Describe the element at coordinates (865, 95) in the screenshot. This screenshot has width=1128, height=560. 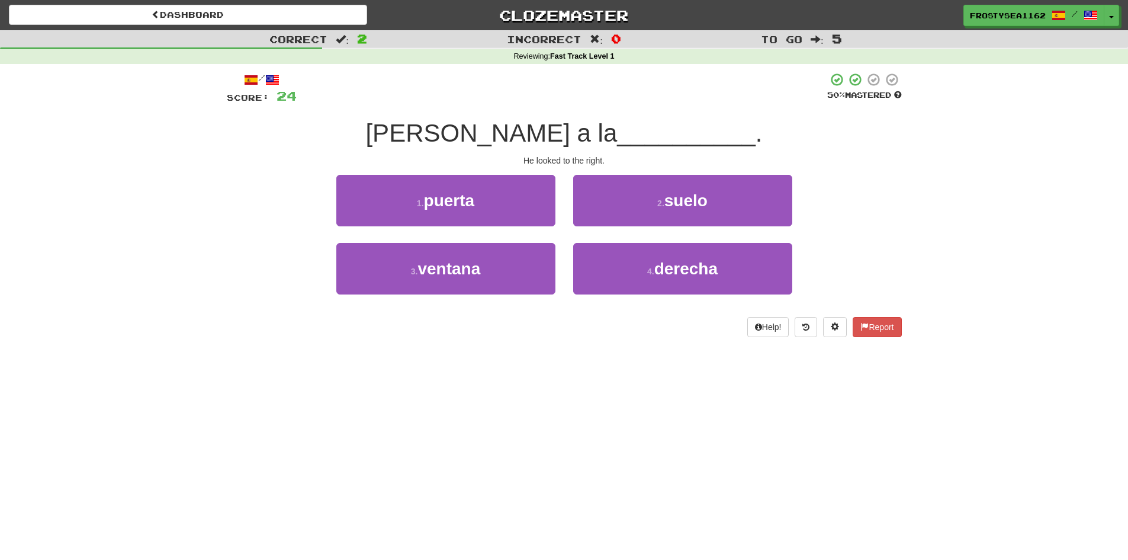
I see `div: Mastered` at that location.